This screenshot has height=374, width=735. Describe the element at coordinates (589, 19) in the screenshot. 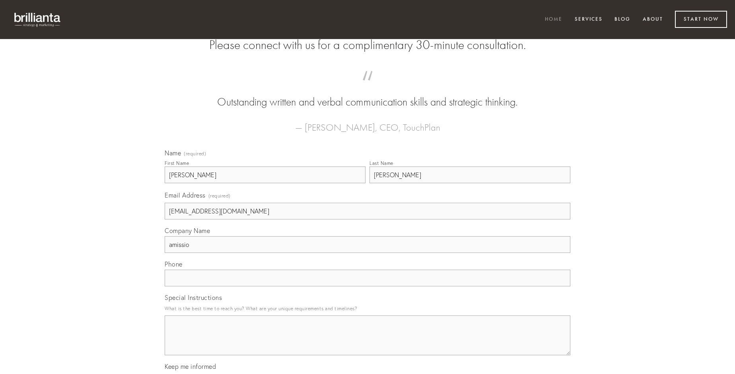

I see `a: Services` at that location.